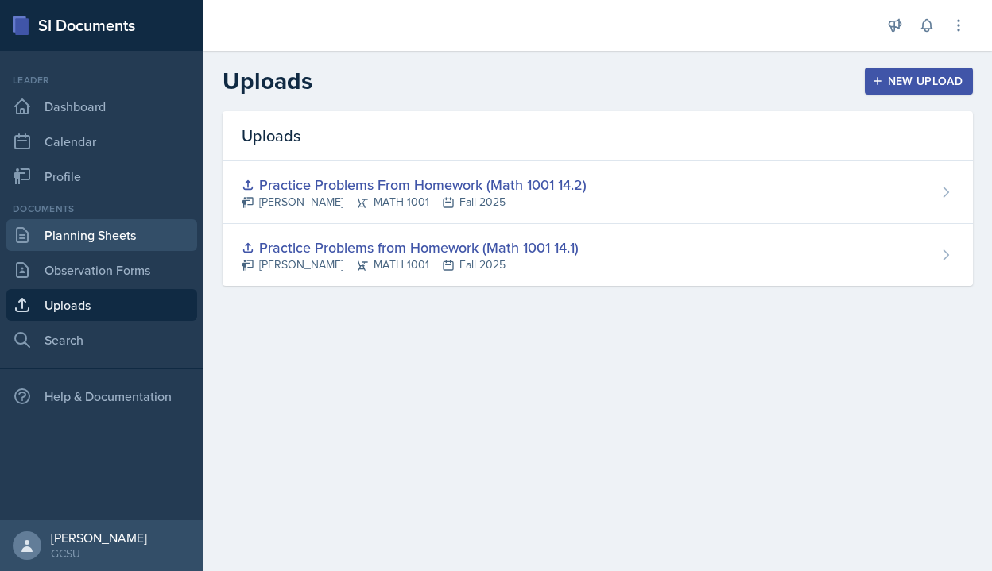 This screenshot has height=571, width=992. I want to click on div: Practice Problems From Homework (Math 1001 14.2), so click(414, 184).